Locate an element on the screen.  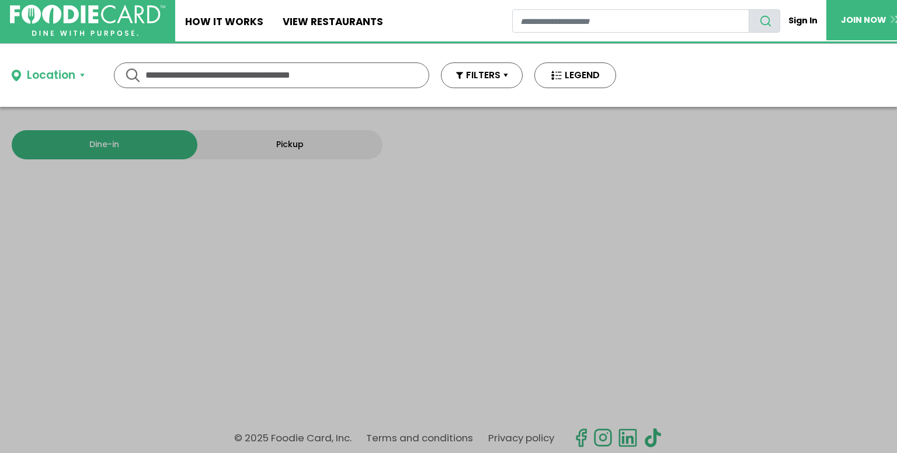
input: restaurant search is located at coordinates (630, 21).